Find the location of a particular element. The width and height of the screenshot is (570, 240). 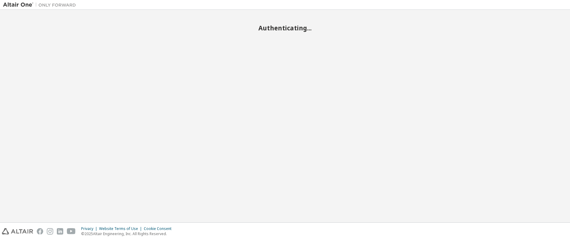

div: Website Terms of Use is located at coordinates (121, 229).